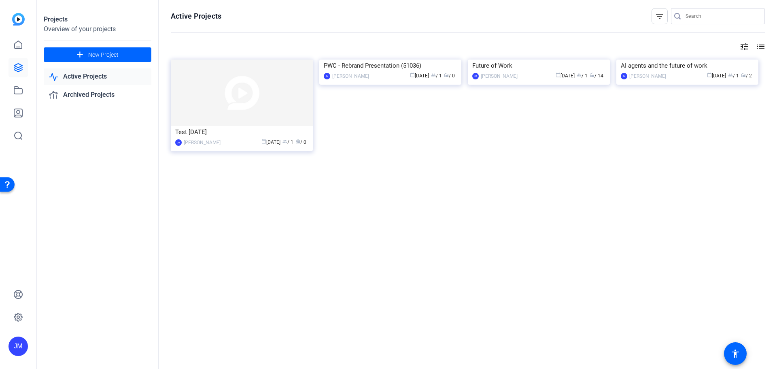 This screenshot has width=777, height=369. What do you see at coordinates (98, 19) in the screenshot?
I see `div: Projects` at bounding box center [98, 19].